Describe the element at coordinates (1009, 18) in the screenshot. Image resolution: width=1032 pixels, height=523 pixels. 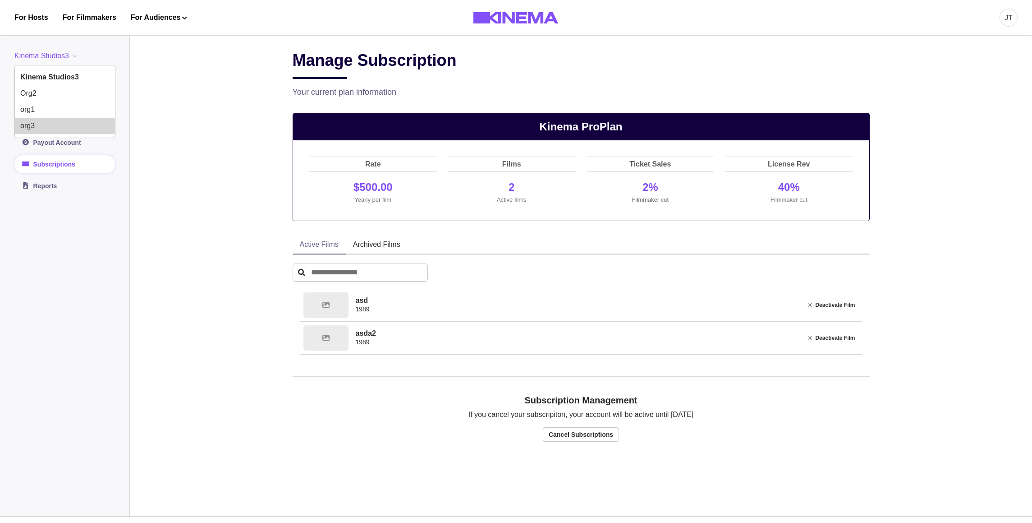
I see `div: JT` at that location.